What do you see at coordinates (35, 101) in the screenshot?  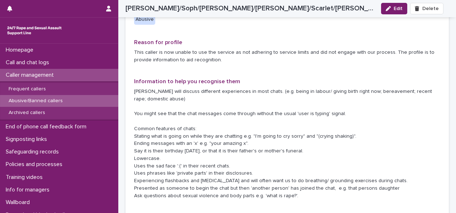 I see `p: Abusive/Banned callers` at bounding box center [35, 101].